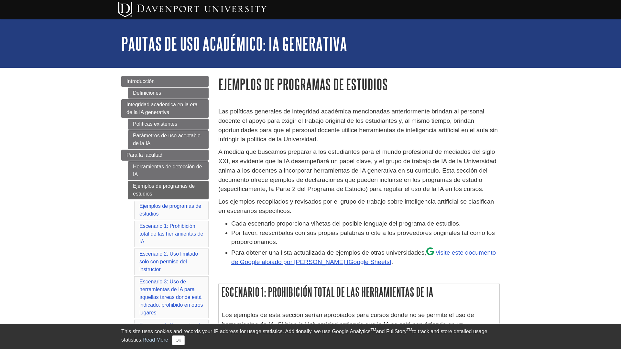 Image resolution: width=621 pixels, height=349 pixels. Describe the element at coordinates (168, 171) in the screenshot. I see `a: Herramientas de detección de IA` at that location.